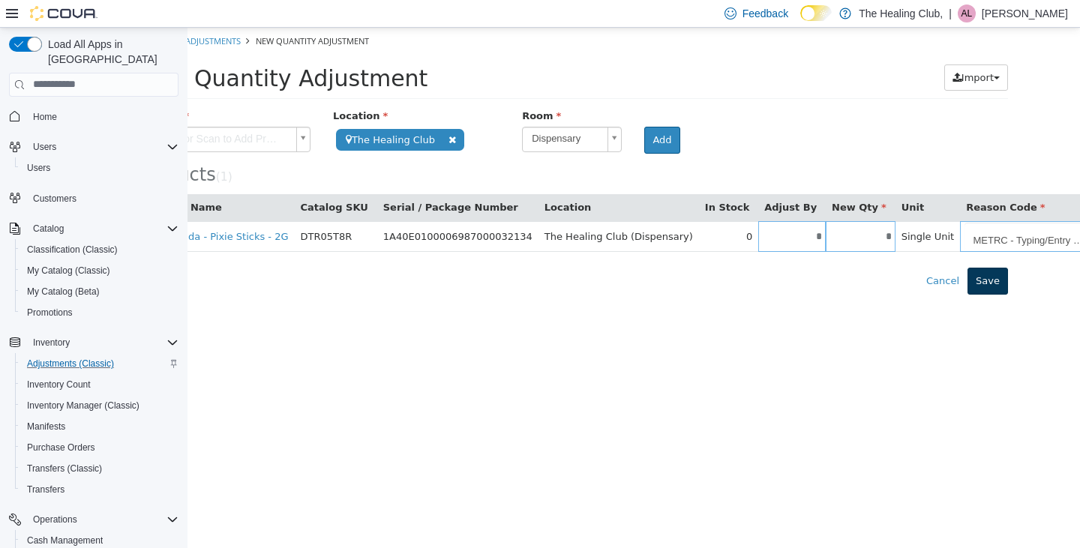 The image size is (1080, 548). What do you see at coordinates (37, 149) in the screenshot?
I see `span: 1` at bounding box center [37, 149].